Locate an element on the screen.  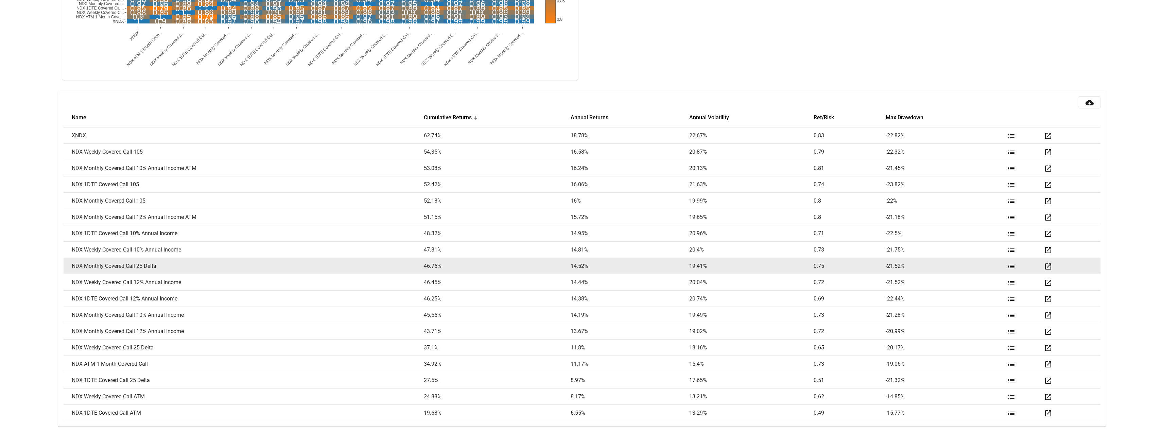
td: -14.85 % is located at coordinates (945, 397).